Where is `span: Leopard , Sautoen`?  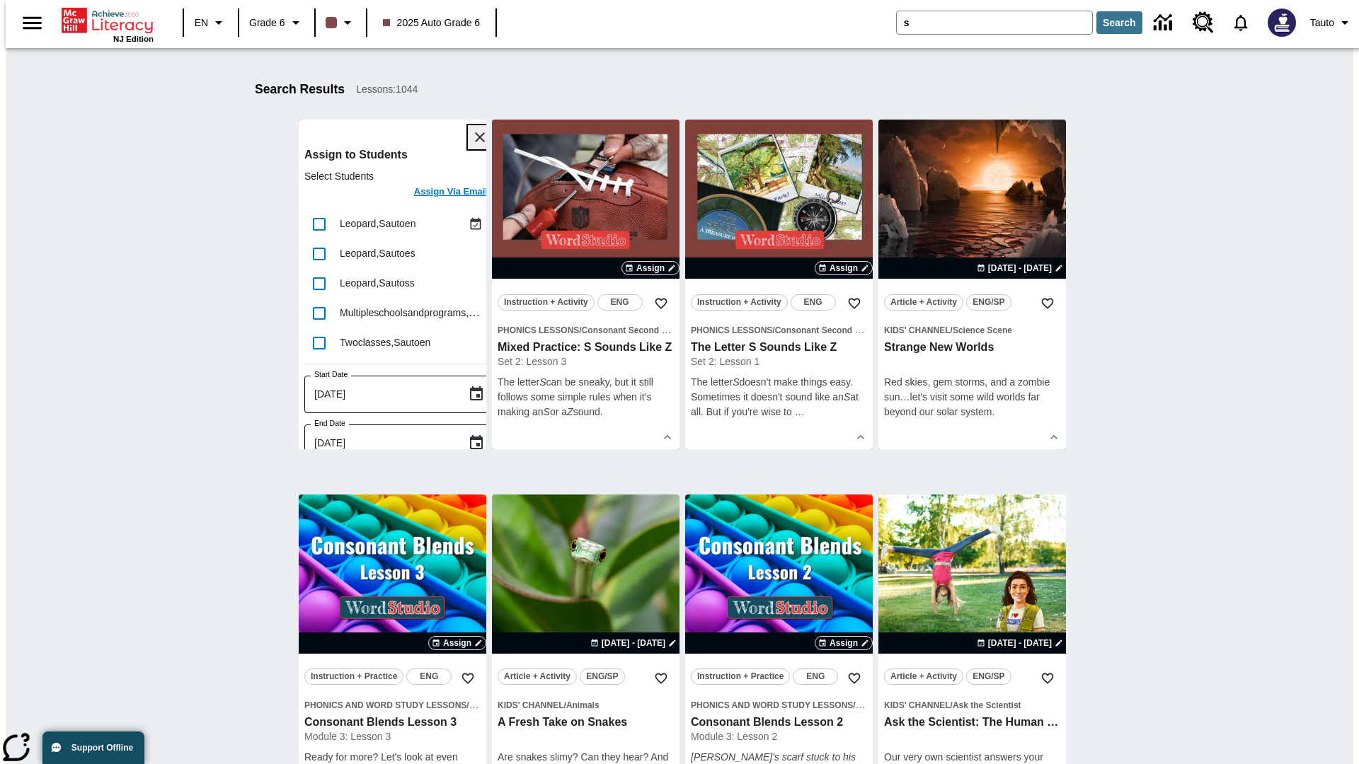
span: Leopard , Sautoen is located at coordinates (377, 224).